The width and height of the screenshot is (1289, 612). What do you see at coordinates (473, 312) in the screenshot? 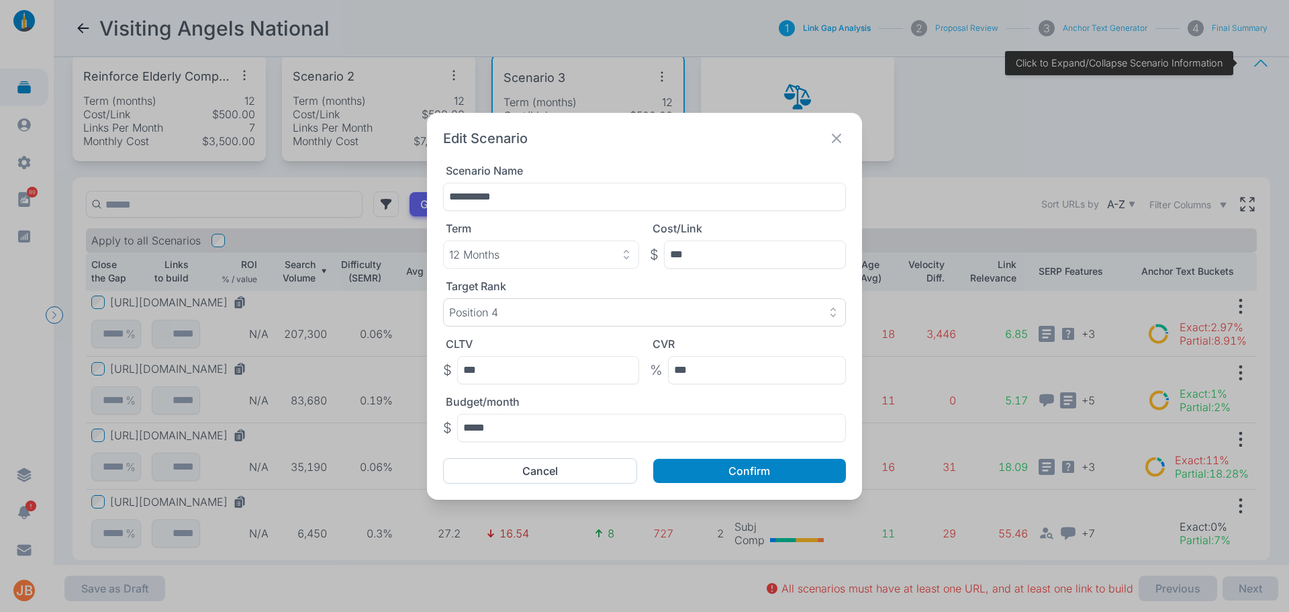
I see `p: Position 4` at bounding box center [473, 312].